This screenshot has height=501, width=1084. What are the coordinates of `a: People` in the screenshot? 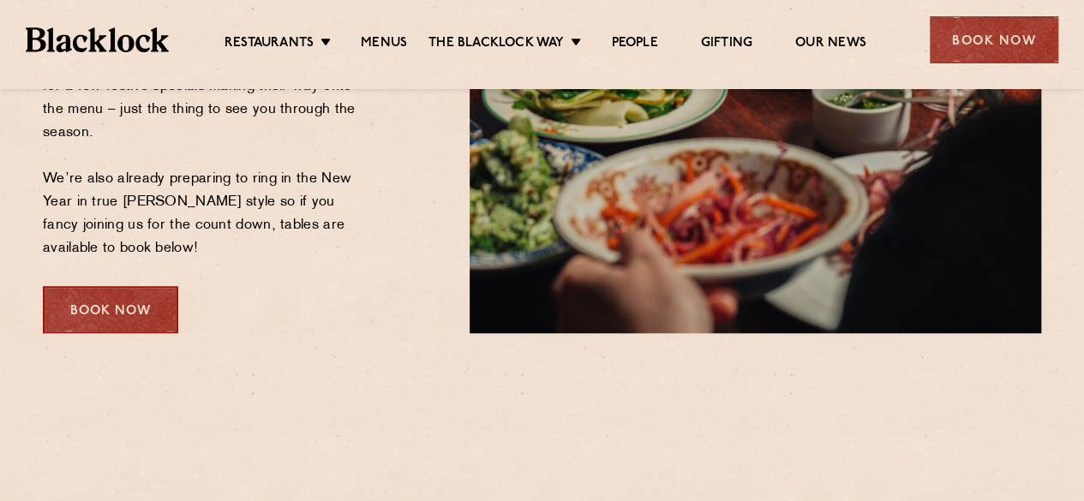 It's located at (634, 45).